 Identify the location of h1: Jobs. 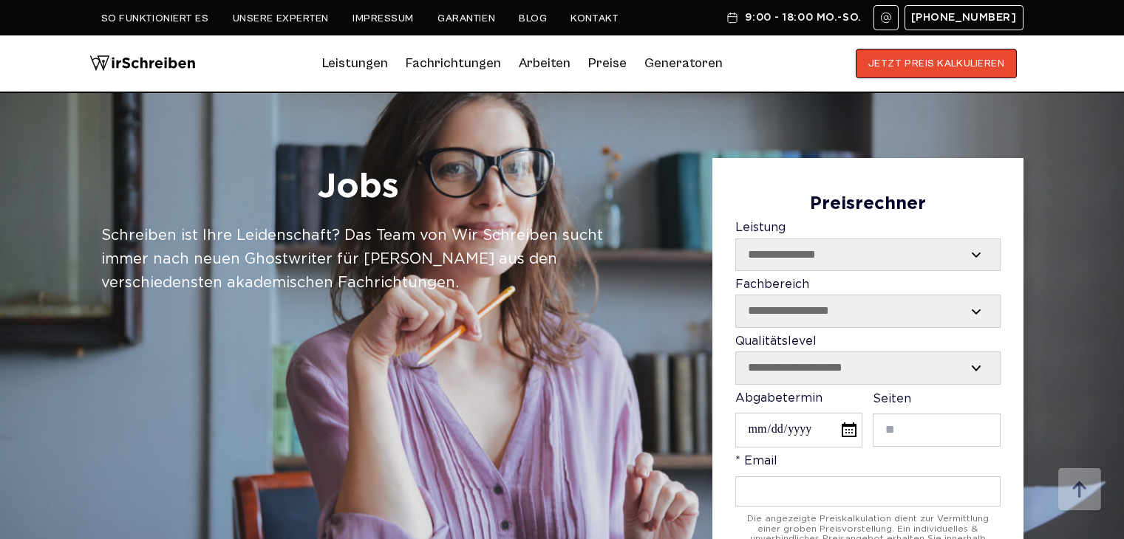
(358, 188).